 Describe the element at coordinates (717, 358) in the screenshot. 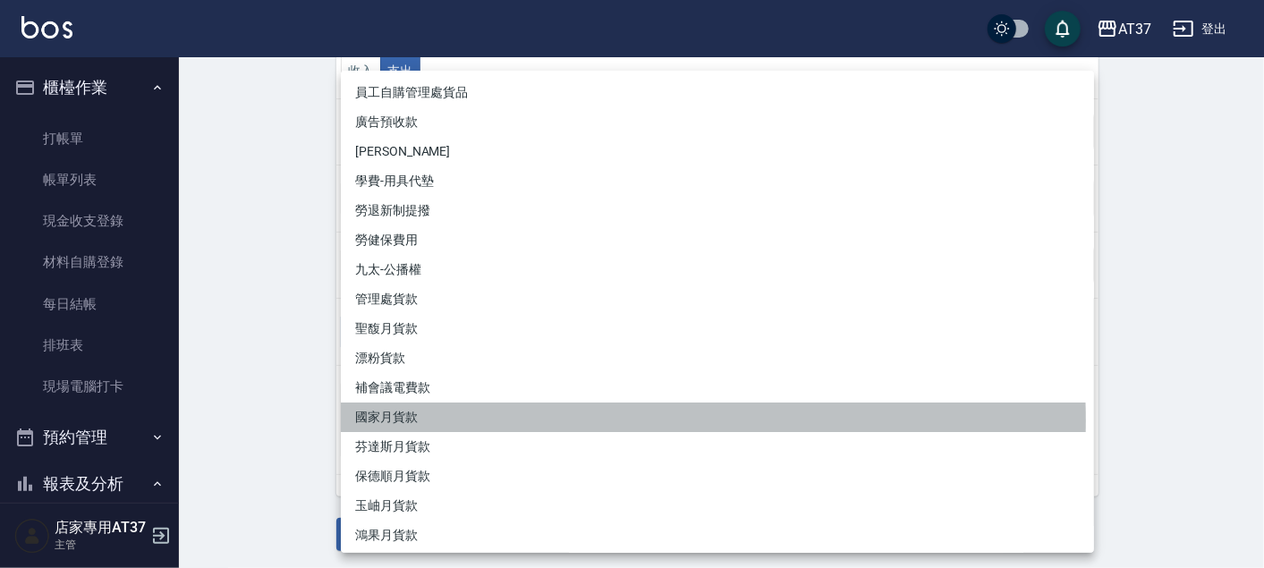

I see `li: 漂粉貨款` at that location.